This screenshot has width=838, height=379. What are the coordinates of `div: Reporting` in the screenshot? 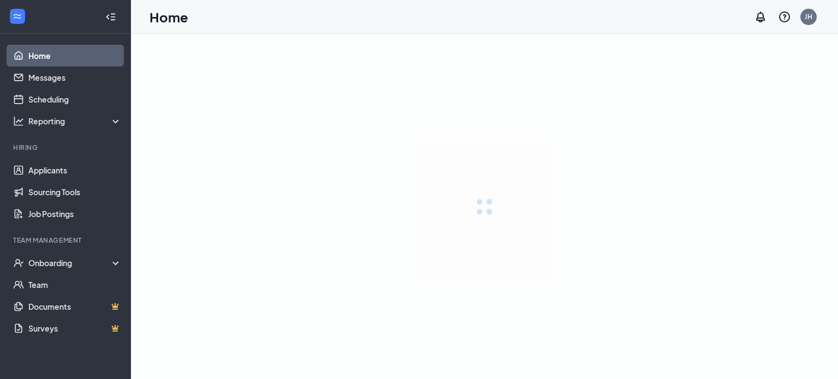 It's located at (75, 121).